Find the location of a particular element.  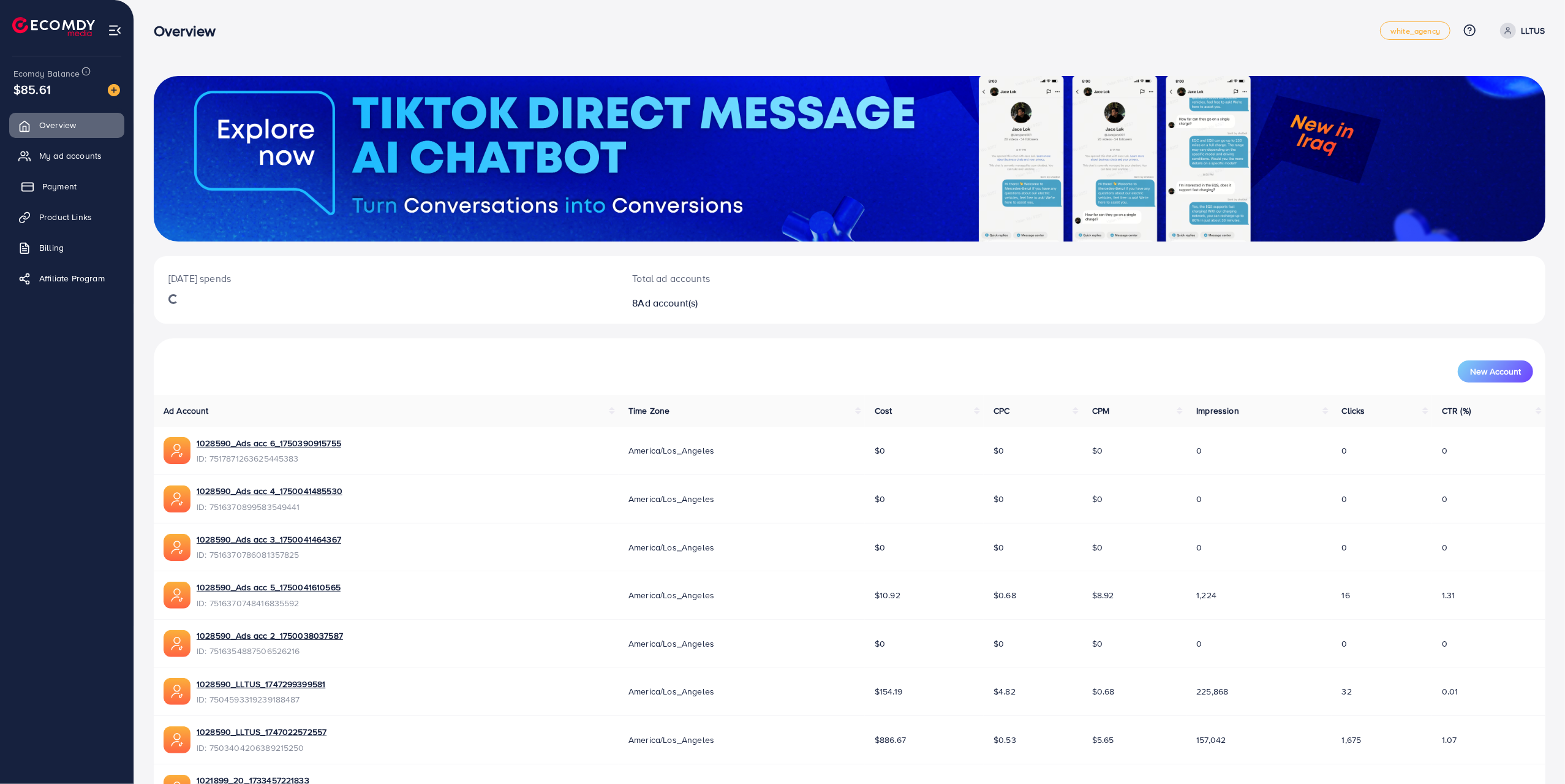

span: ID: 7516370786081357825 is located at coordinates (269, 554).